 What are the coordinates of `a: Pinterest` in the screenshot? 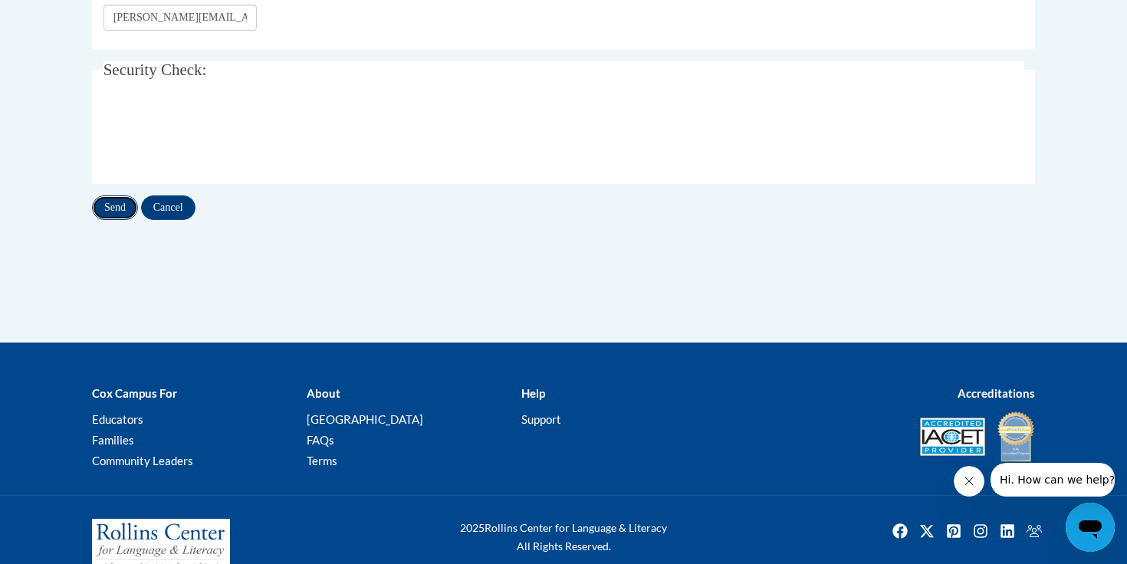 It's located at (953, 531).